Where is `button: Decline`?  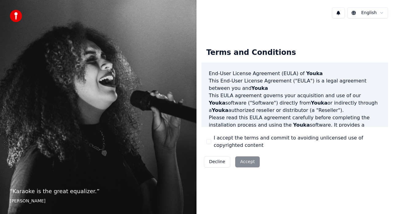 button: Decline is located at coordinates (217, 162).